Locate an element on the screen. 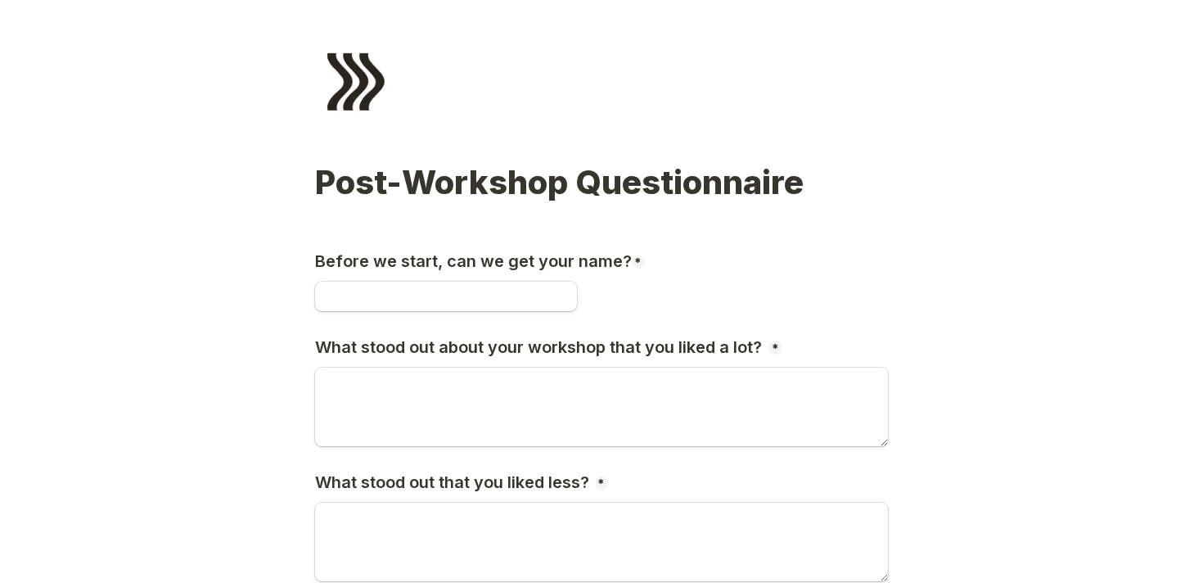 This screenshot has height=583, width=1203. img: Form logo is located at coordinates (356, 82).